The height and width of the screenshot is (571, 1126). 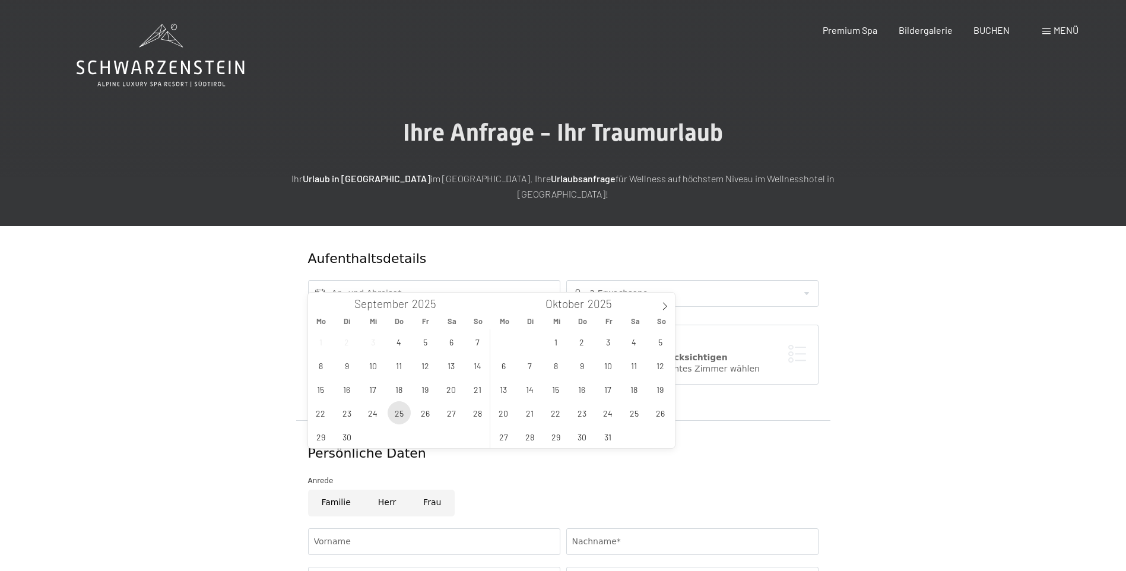 I want to click on span: Oktober 3, 2025, so click(x=608, y=341).